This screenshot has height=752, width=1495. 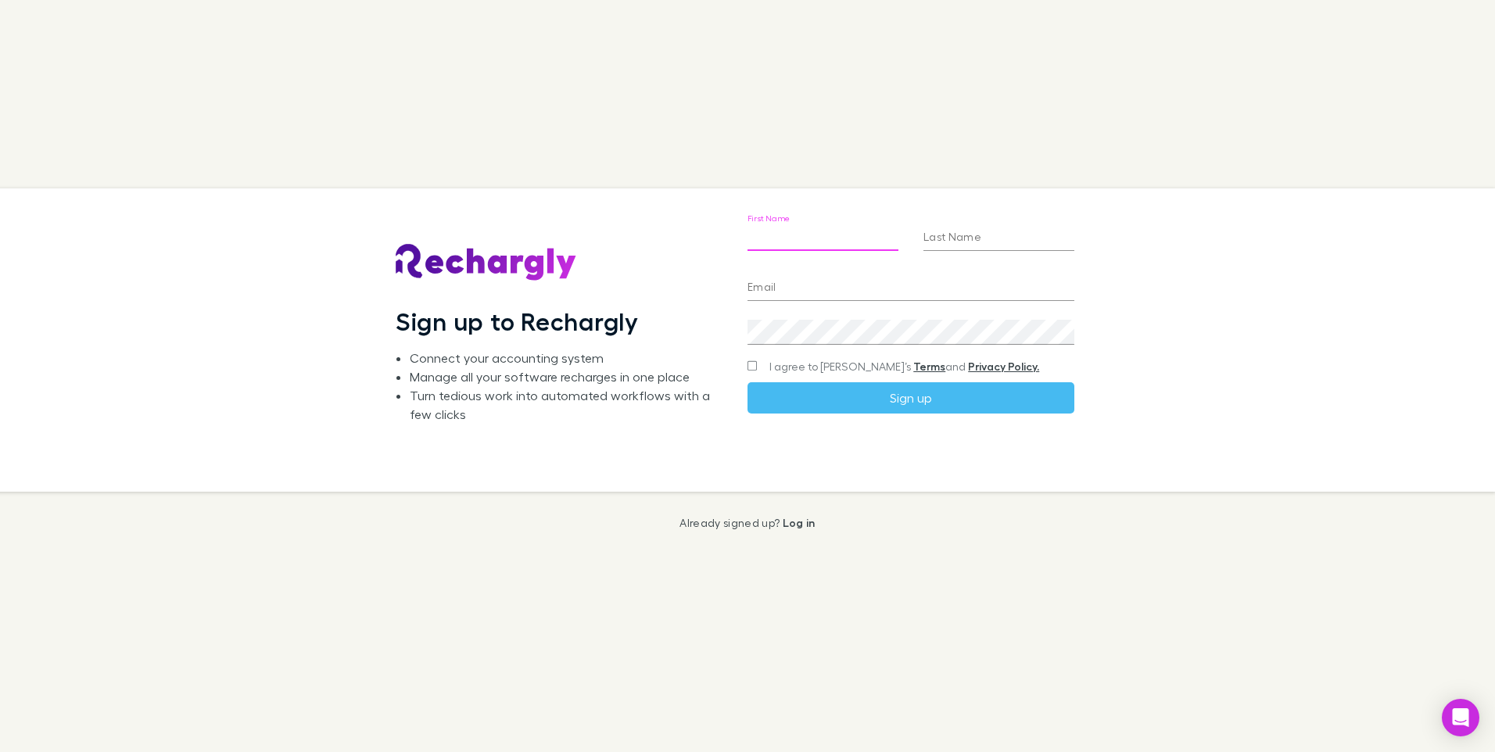 I want to click on li: Turn tedious work into automated workflows with a few clicks, so click(x=566, y=405).